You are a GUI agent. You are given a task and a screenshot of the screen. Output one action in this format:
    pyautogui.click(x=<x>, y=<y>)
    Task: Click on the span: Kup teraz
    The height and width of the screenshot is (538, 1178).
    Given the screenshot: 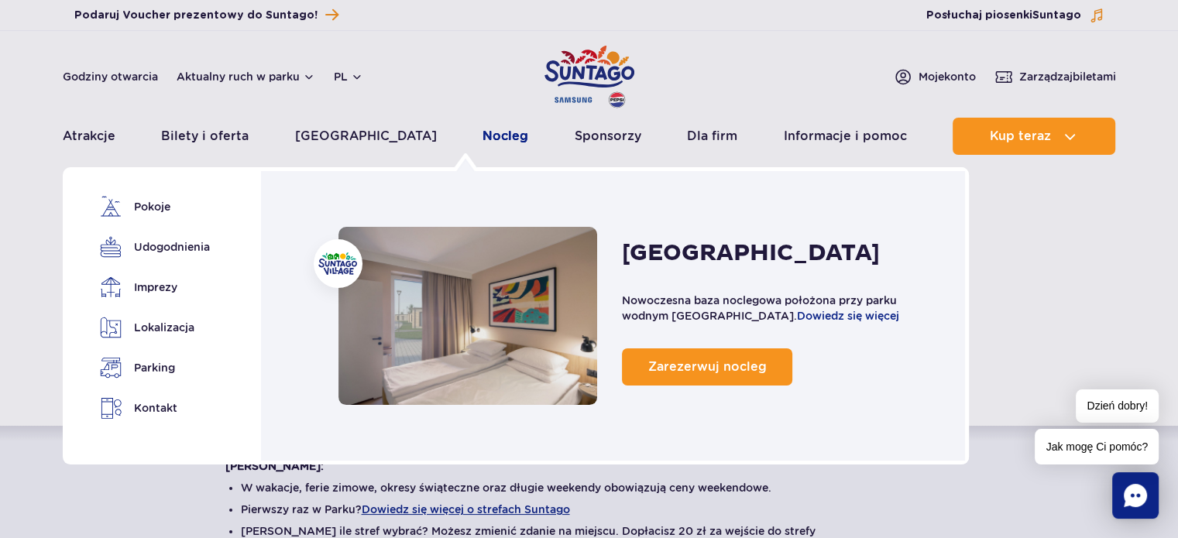 What is the action you would take?
    pyautogui.click(x=1020, y=136)
    